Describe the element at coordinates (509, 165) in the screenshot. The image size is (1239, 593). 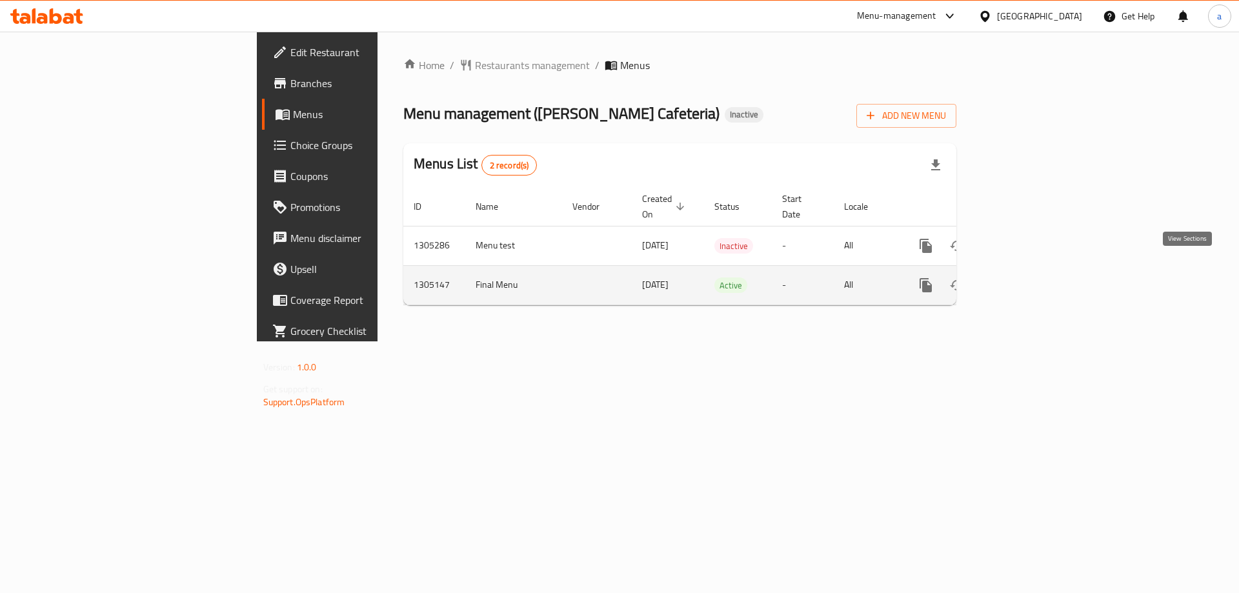
I see `span: 2 record(s)` at that location.